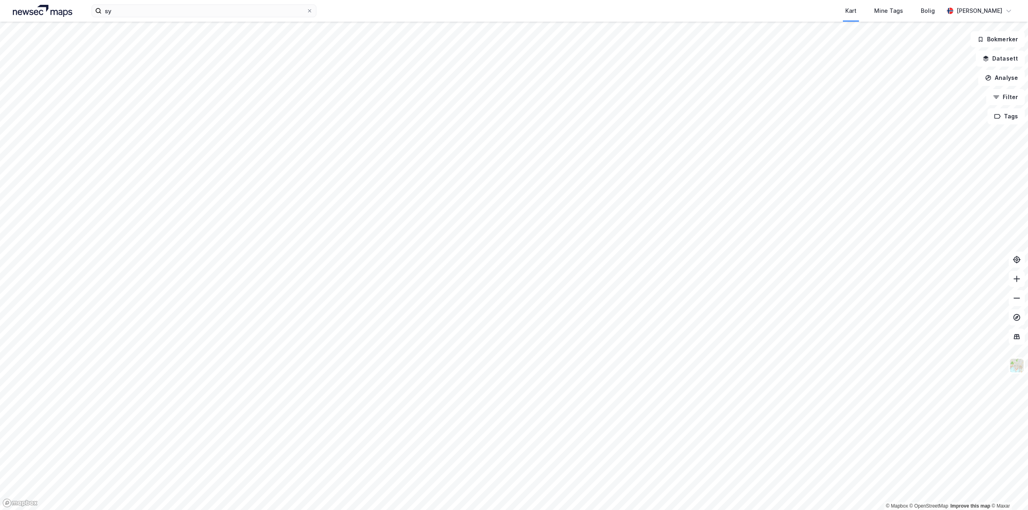 Image resolution: width=1028 pixels, height=510 pixels. Describe the element at coordinates (20, 503) in the screenshot. I see `a: Mapbox homepage` at that location.